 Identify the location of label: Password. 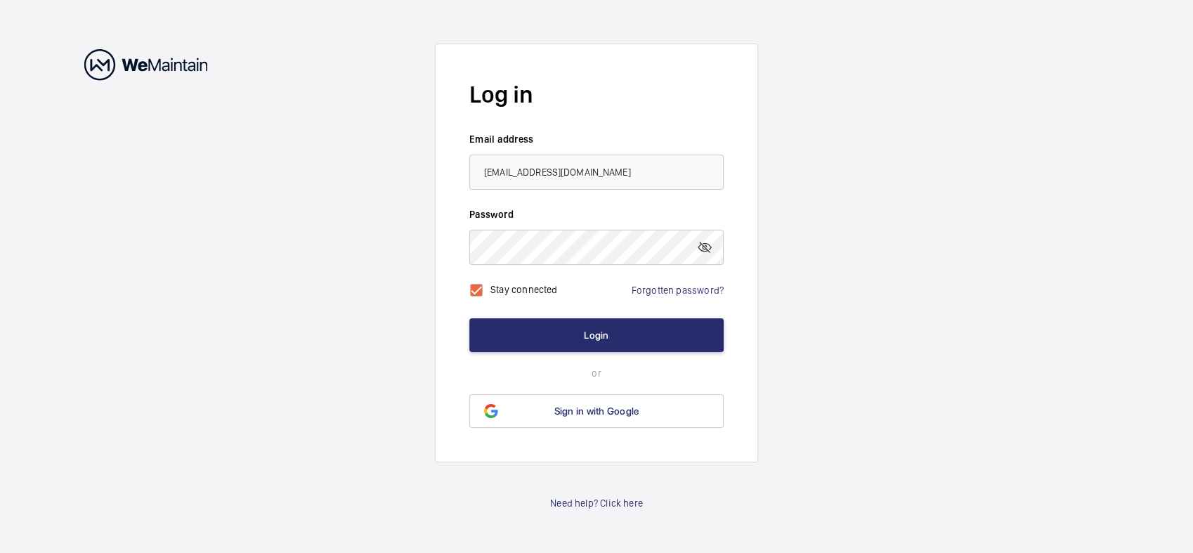
(597, 214).